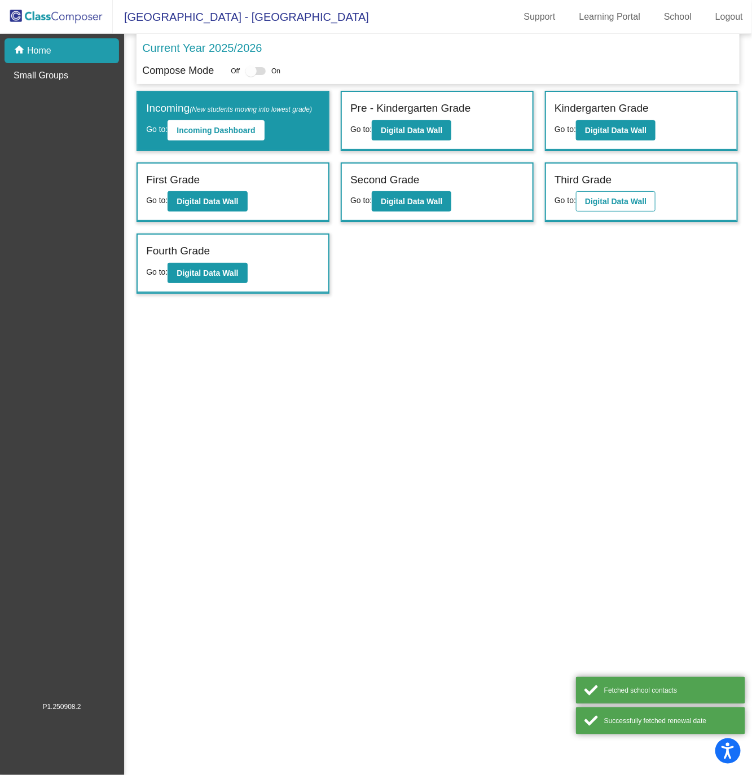 The height and width of the screenshot is (775, 752). Describe the element at coordinates (20, 51) in the screenshot. I see `mat-icon: home` at that location.